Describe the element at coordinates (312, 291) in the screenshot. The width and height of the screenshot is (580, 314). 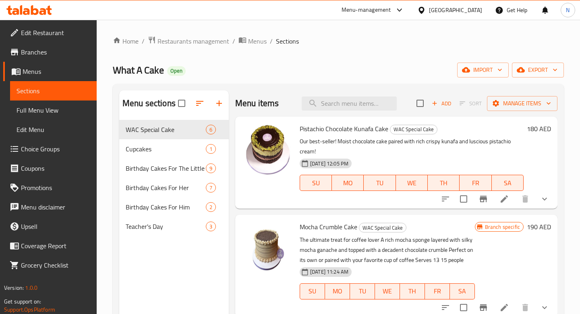
I see `button: SU` at that location.